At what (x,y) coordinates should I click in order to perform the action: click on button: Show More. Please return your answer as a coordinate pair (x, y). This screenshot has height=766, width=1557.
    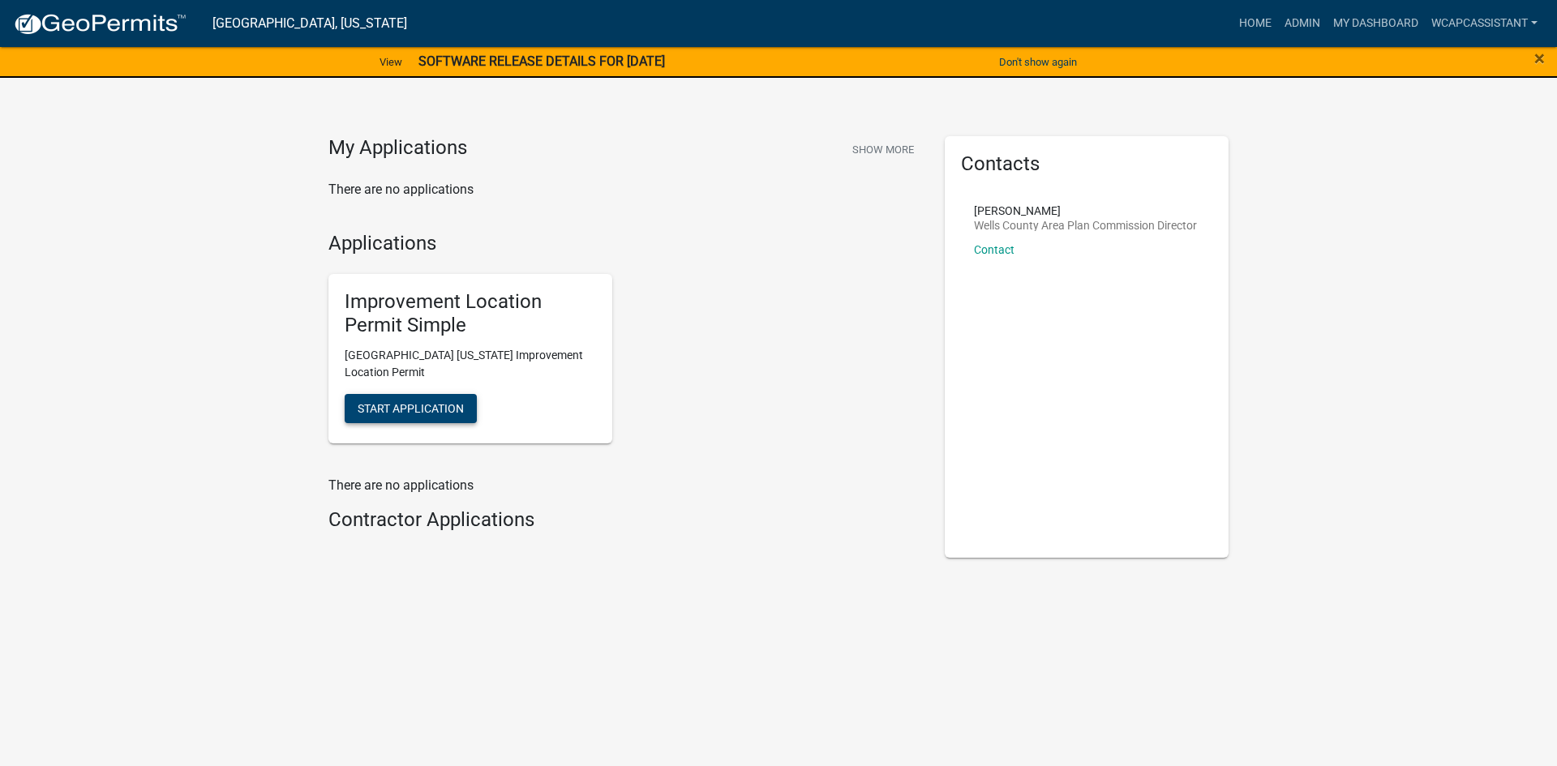
    Looking at the image, I should click on (883, 149).